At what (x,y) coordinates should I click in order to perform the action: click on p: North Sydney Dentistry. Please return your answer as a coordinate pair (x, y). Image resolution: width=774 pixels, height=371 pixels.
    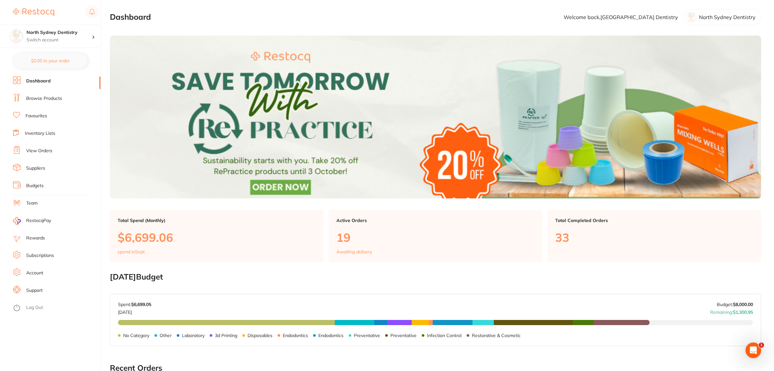
    Looking at the image, I should click on (727, 17).